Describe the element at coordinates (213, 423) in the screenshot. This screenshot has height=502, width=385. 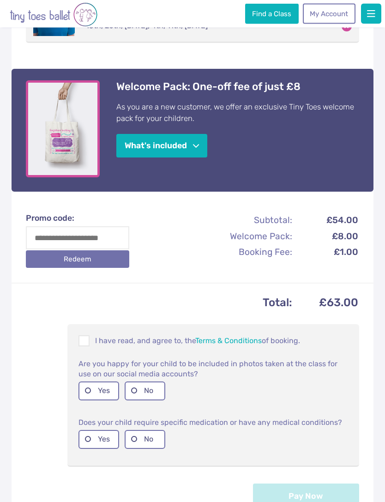
I see `p: Does your child require specific medication or have any medical conditions?` at that location.